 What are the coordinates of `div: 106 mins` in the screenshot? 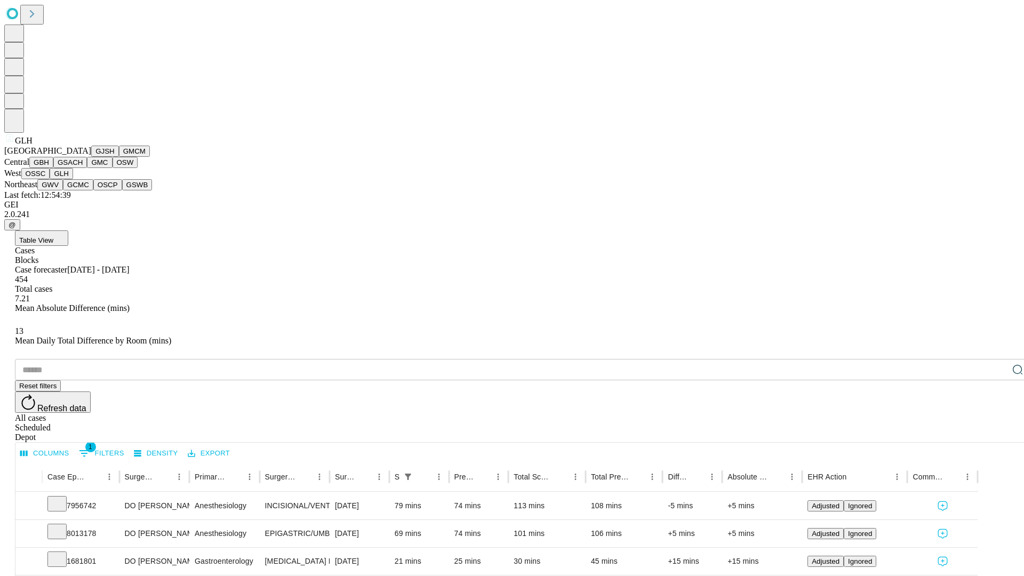 It's located at (624, 533).